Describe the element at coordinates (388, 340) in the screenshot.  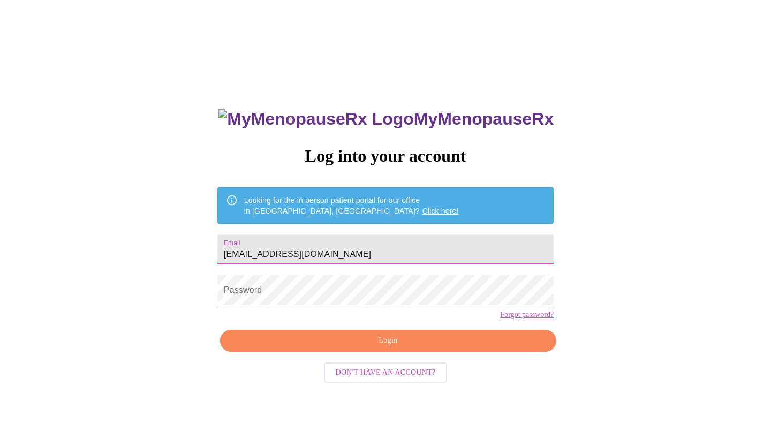
I see `button: Login` at that location.